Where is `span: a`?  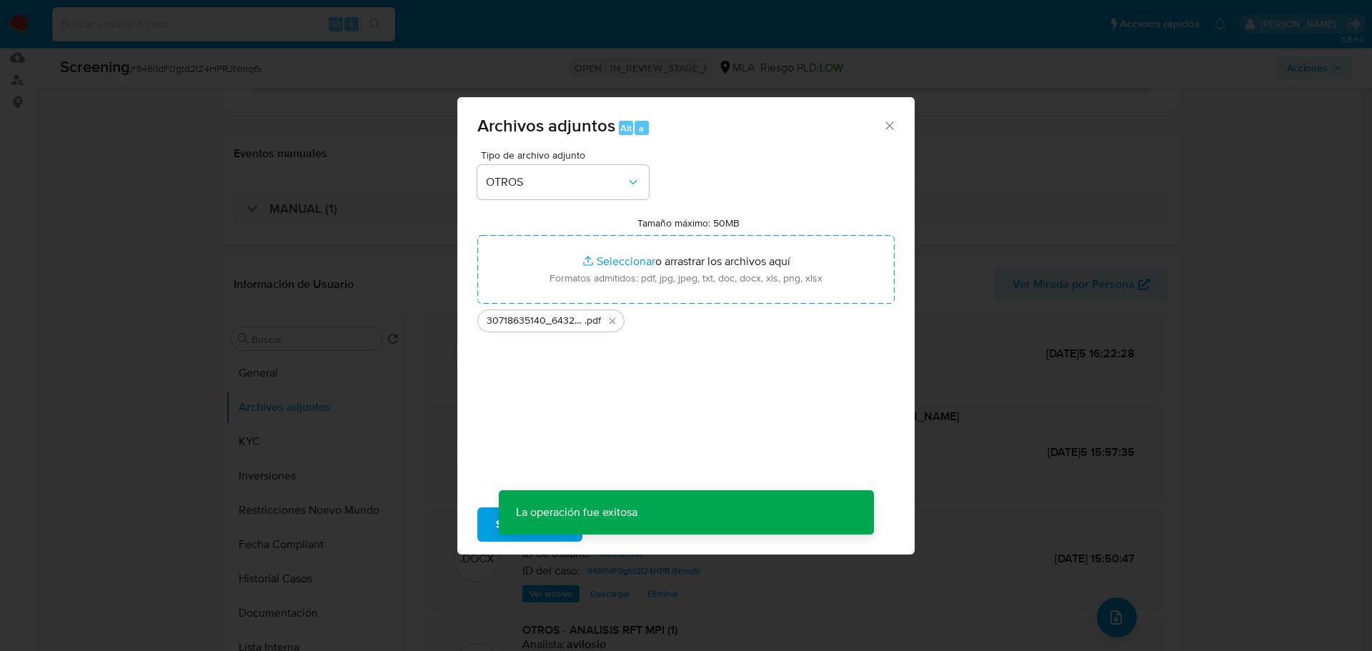 span: a is located at coordinates (641, 128).